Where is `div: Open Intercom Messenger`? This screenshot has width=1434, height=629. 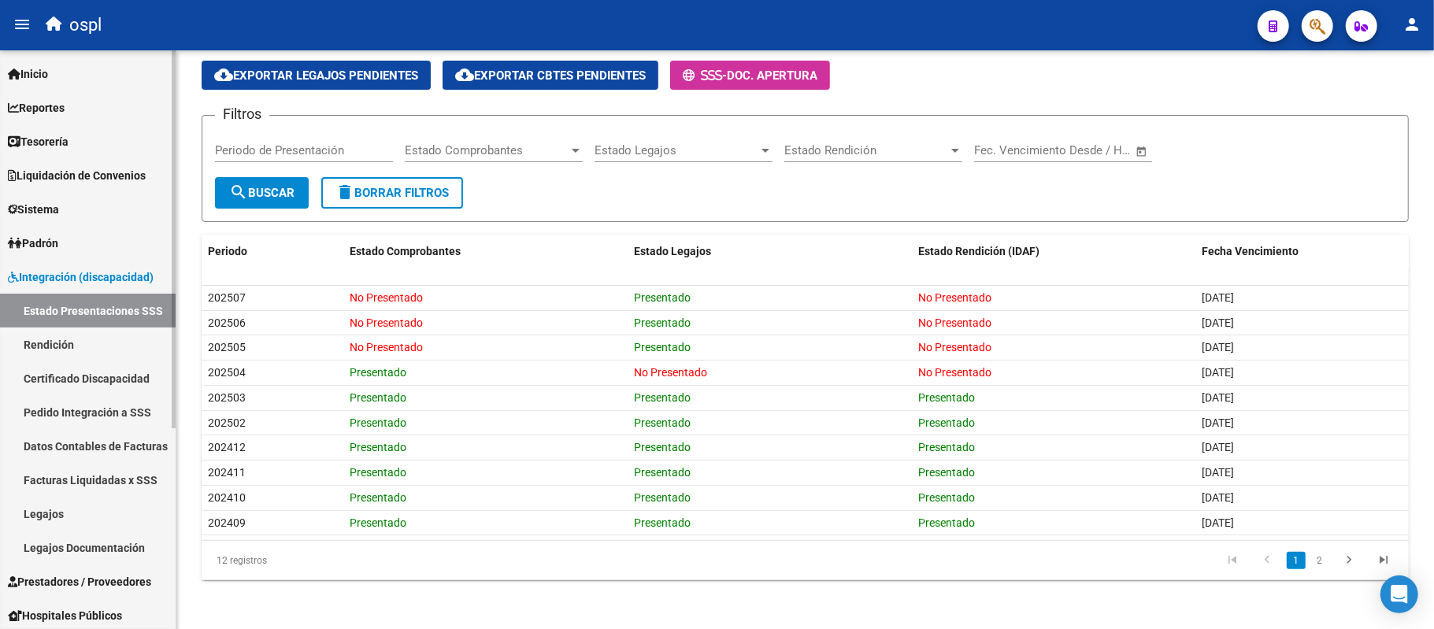 div: Open Intercom Messenger is located at coordinates (1399, 594).